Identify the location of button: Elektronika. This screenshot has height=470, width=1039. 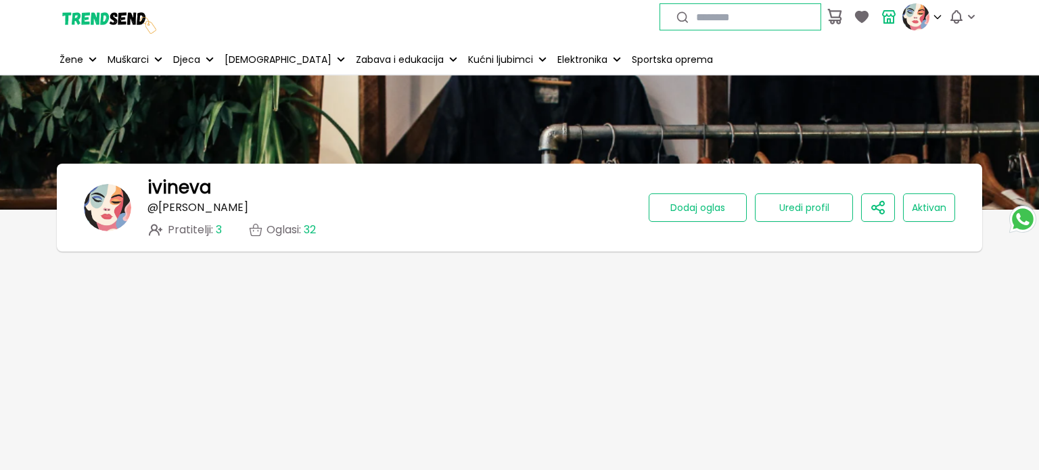
(589, 60).